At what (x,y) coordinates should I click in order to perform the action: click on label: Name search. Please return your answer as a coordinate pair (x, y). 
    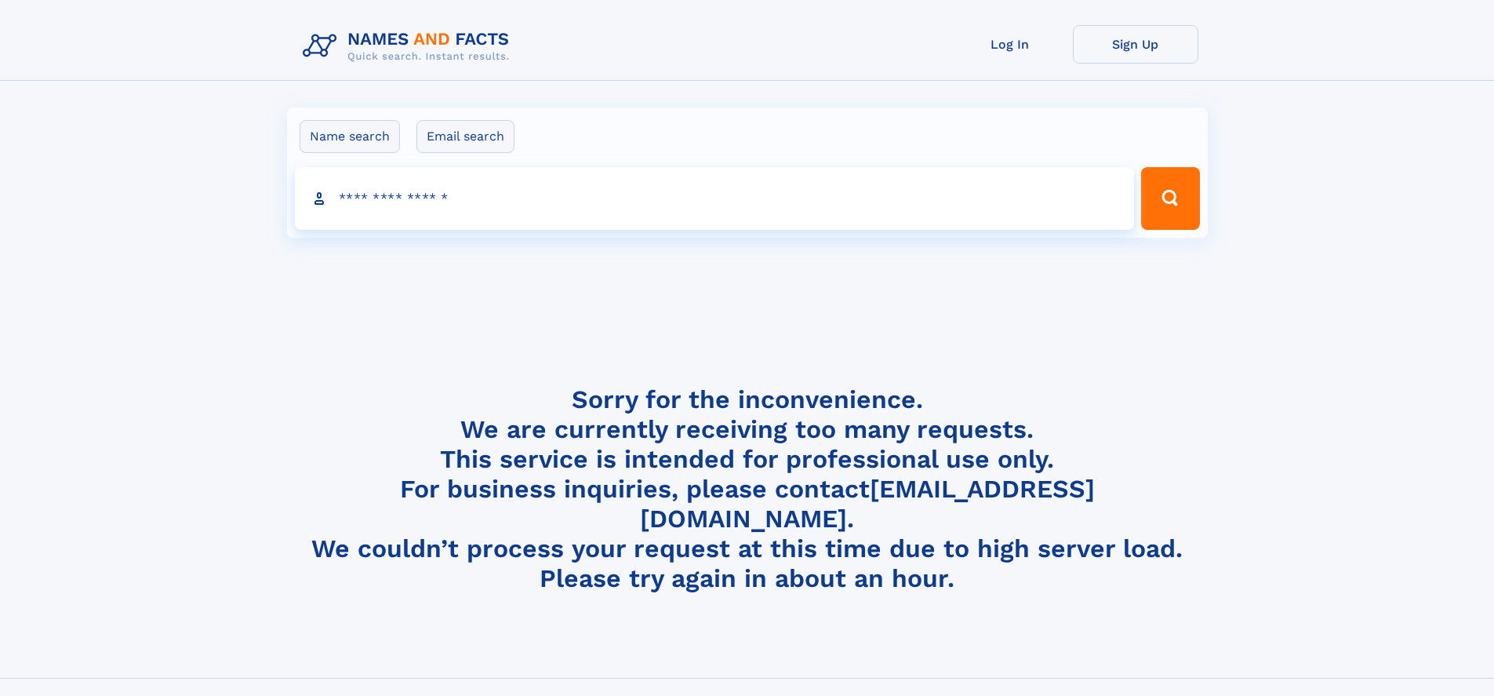
    Looking at the image, I should click on (350, 136).